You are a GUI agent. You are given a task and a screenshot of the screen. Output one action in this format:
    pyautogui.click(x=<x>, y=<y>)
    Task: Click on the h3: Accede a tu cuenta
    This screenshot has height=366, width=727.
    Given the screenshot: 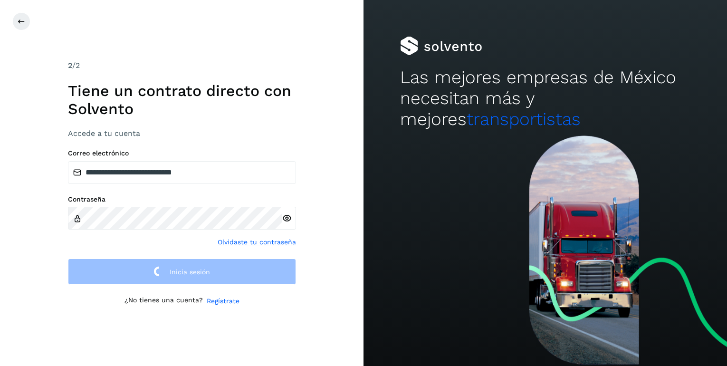 What is the action you would take?
    pyautogui.click(x=182, y=133)
    